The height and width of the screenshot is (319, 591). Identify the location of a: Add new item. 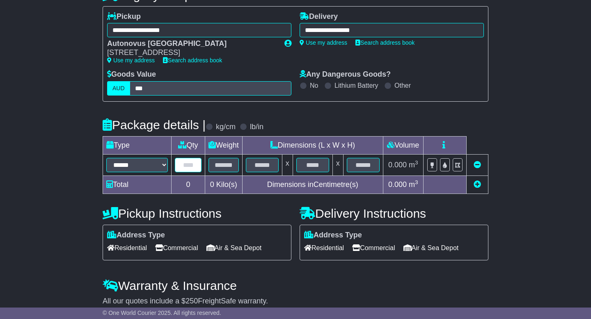
(477, 185).